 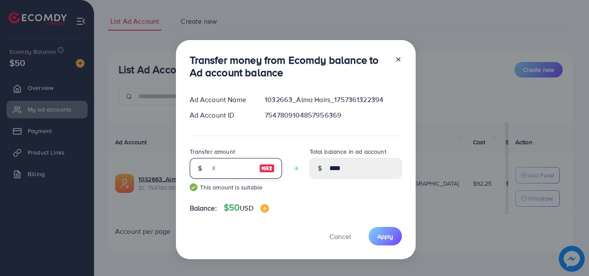 I want to click on img: guide, so click(x=194, y=188).